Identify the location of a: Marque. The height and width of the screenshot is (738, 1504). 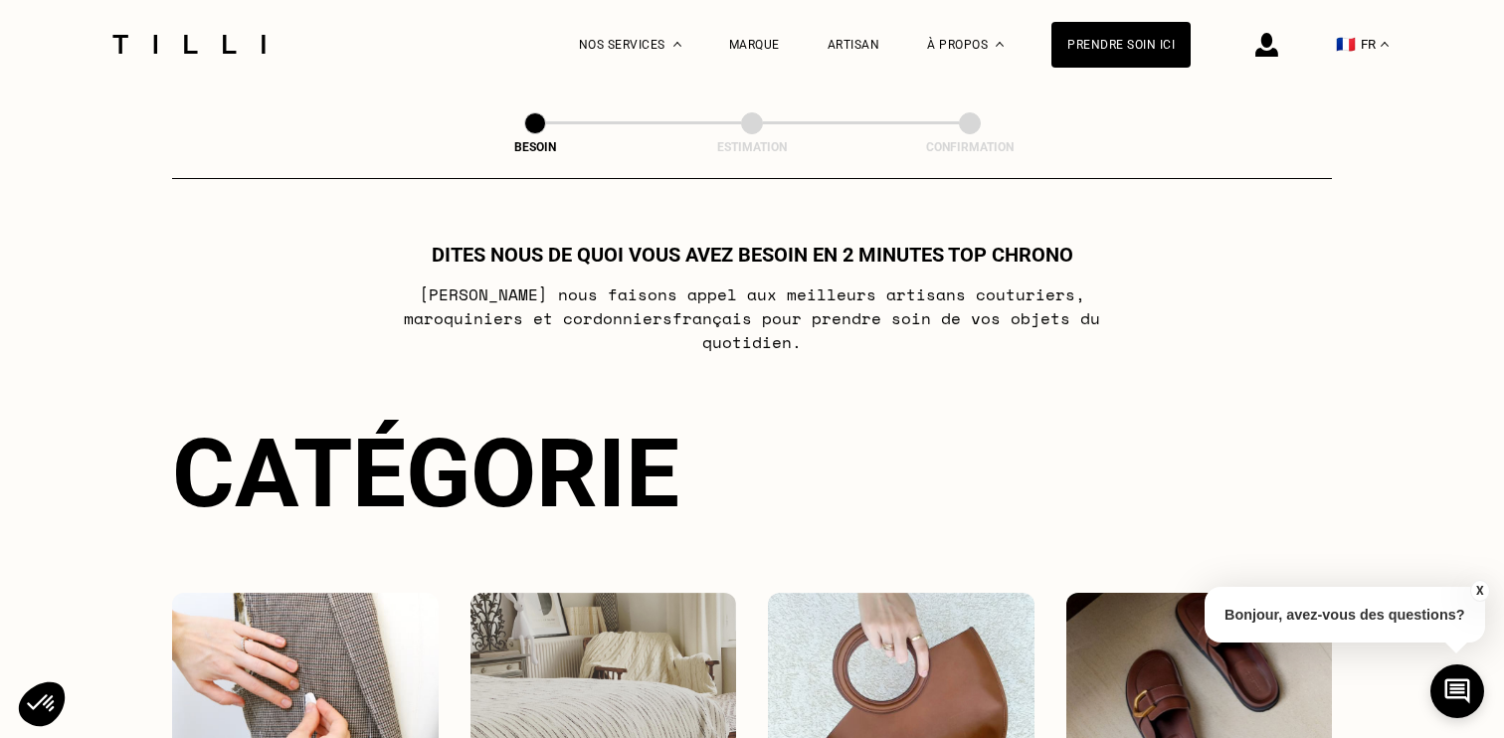
(754, 45).